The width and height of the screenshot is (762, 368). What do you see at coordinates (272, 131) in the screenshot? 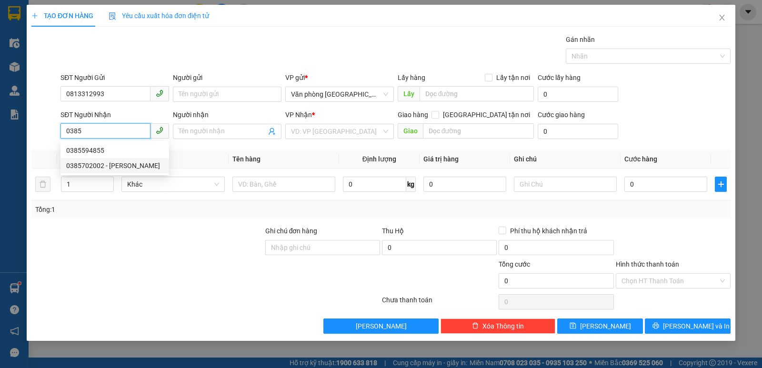
I see `span: user-add` at bounding box center [272, 131].